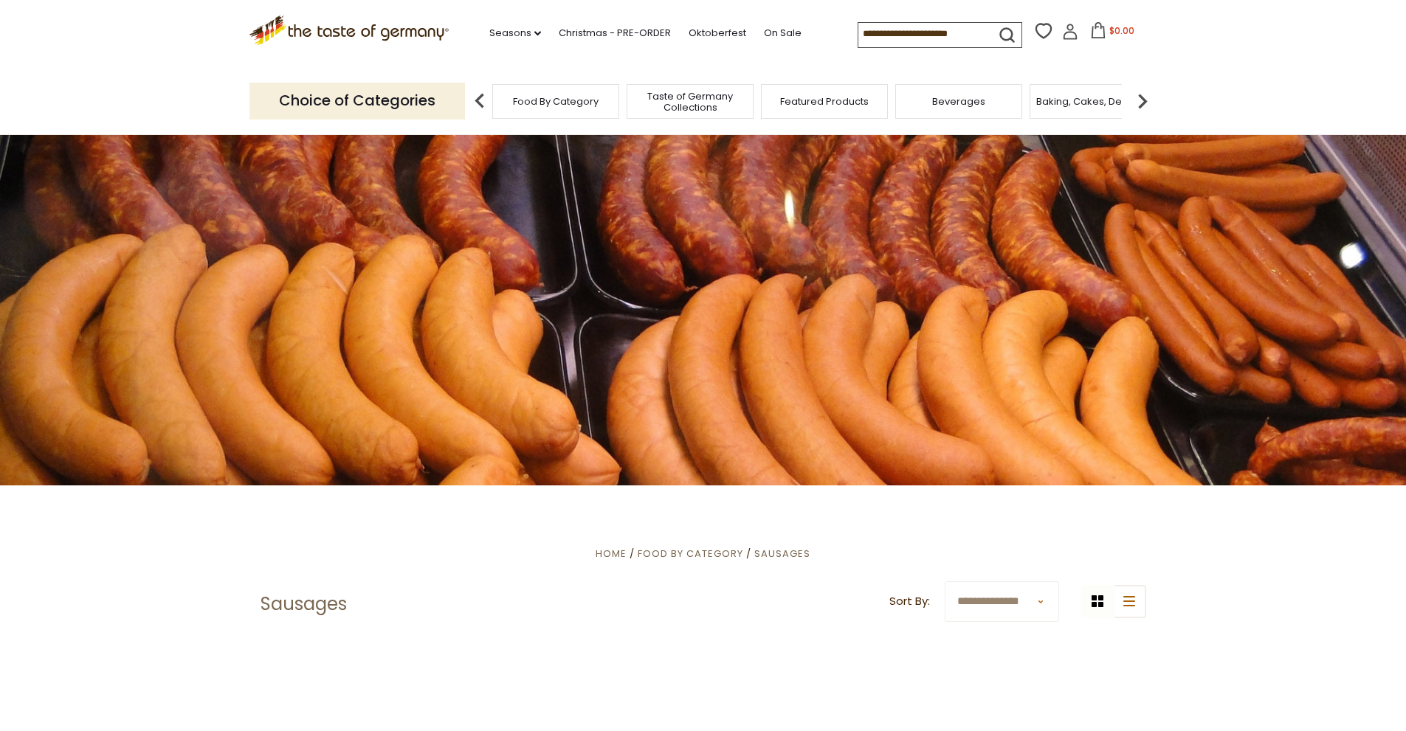  What do you see at coordinates (824, 101) in the screenshot?
I see `span: Featured Products` at bounding box center [824, 101].